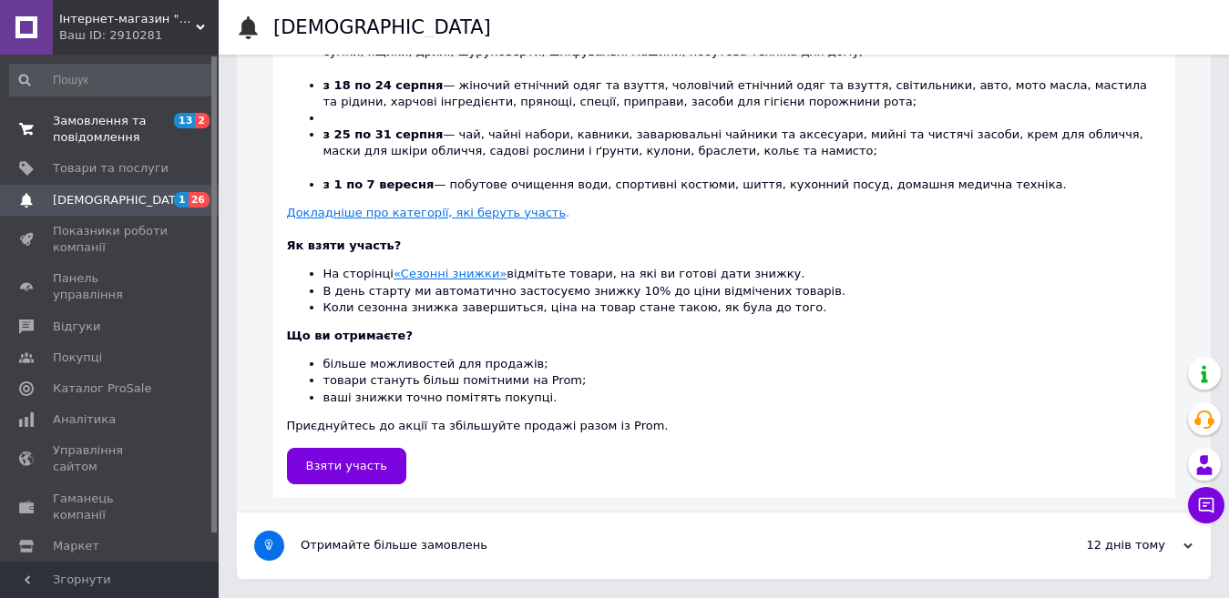 This screenshot has width=1229, height=598. Describe the element at coordinates (742, 398) in the screenshot. I see `li: ваші знижки точно помітять покупці.` at that location.